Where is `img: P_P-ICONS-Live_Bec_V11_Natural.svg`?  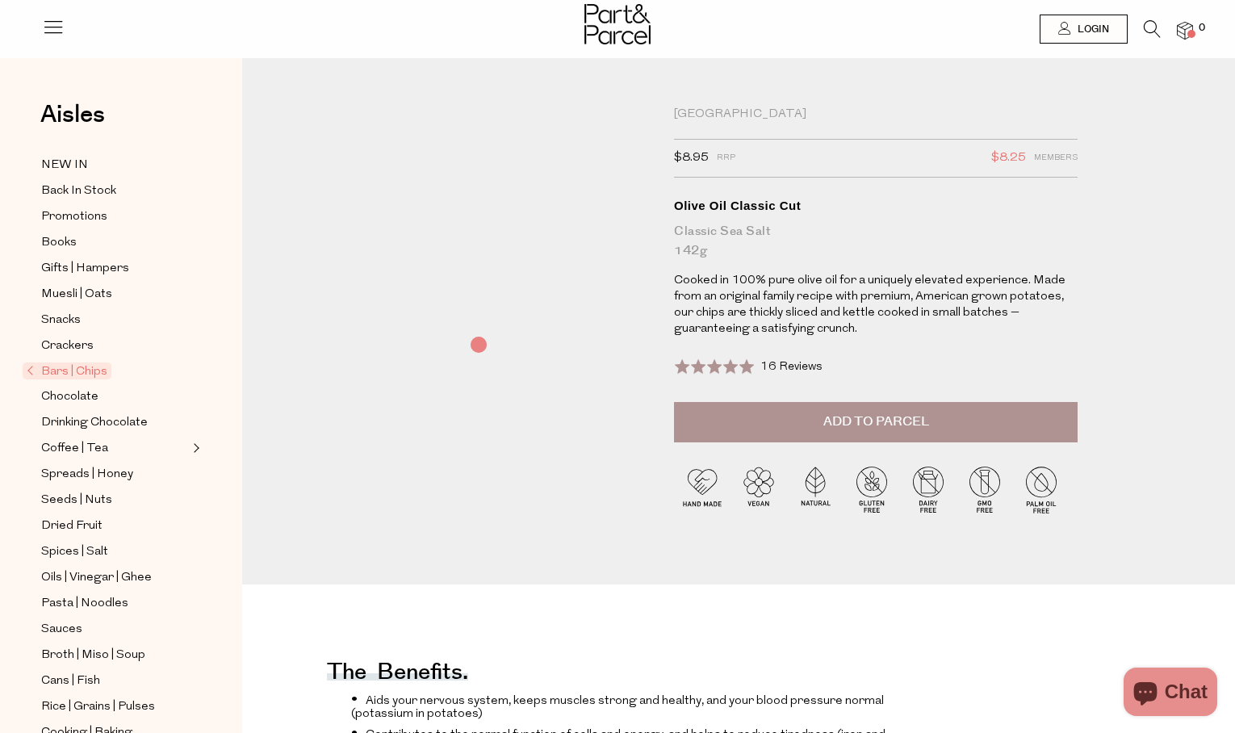 img: P_P-ICONS-Live_Bec_V11_Natural.svg is located at coordinates (815, 489).